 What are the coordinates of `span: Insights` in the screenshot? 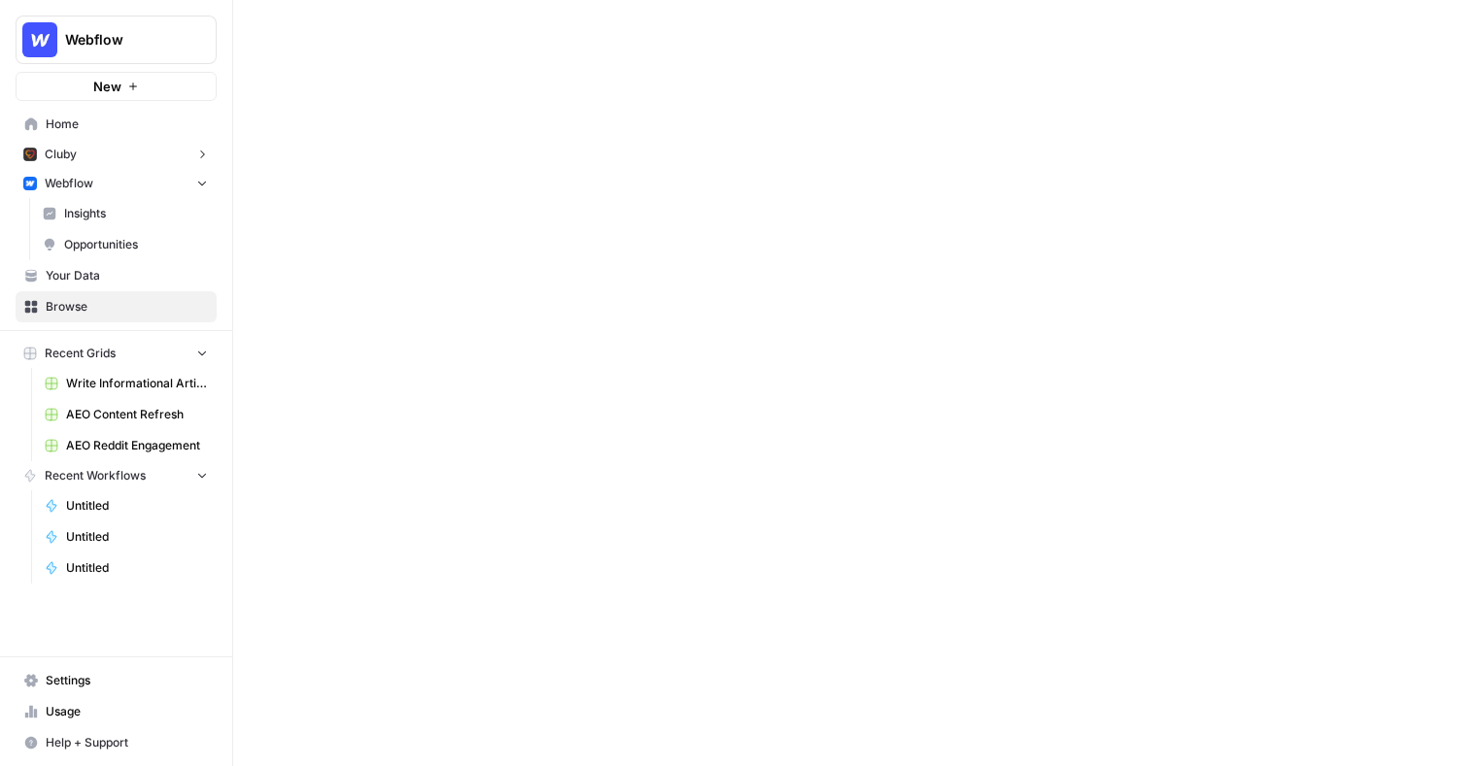 It's located at (136, 214).